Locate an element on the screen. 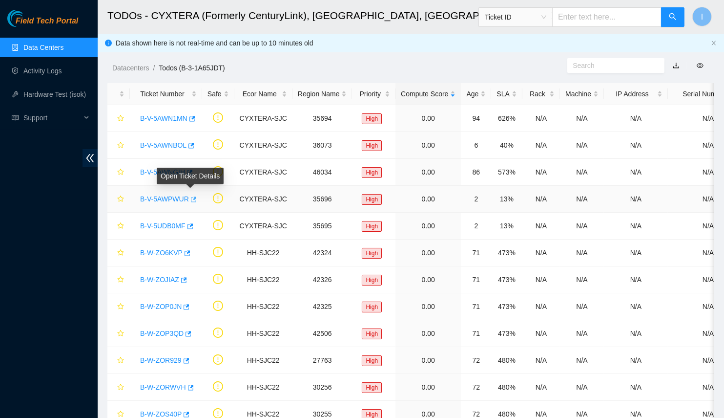 The height and width of the screenshot is (418, 724). td: 71 is located at coordinates (476, 252).